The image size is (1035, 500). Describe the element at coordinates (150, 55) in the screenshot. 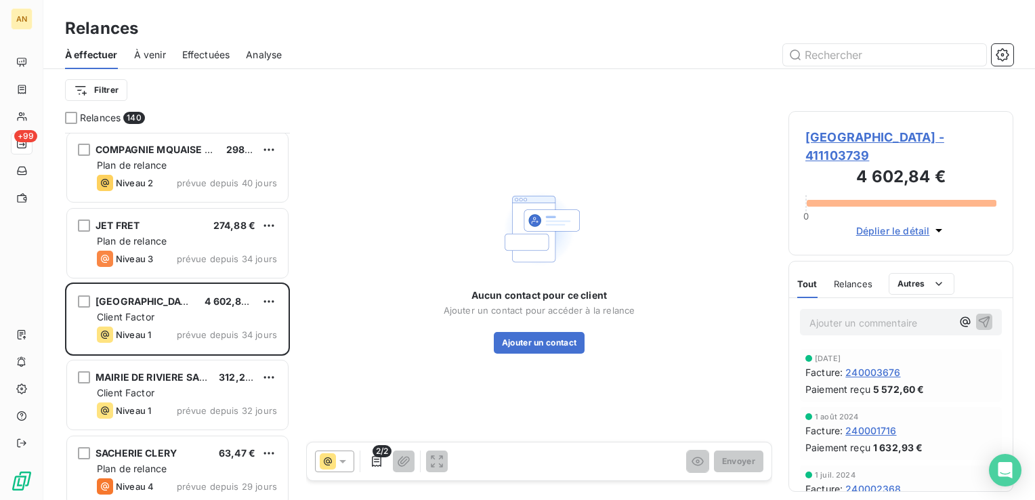

I see `span: À venir` at that location.